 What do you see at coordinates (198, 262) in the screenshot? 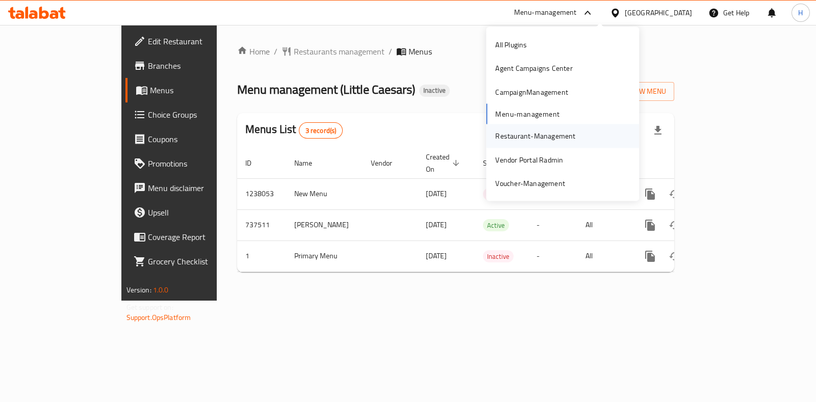
I see `span: Grocery Checklist` at bounding box center [198, 262].